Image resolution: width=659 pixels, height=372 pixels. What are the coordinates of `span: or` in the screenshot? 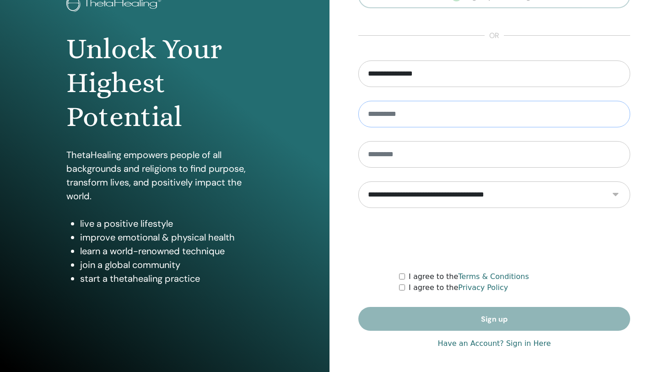 It's located at (494, 36).